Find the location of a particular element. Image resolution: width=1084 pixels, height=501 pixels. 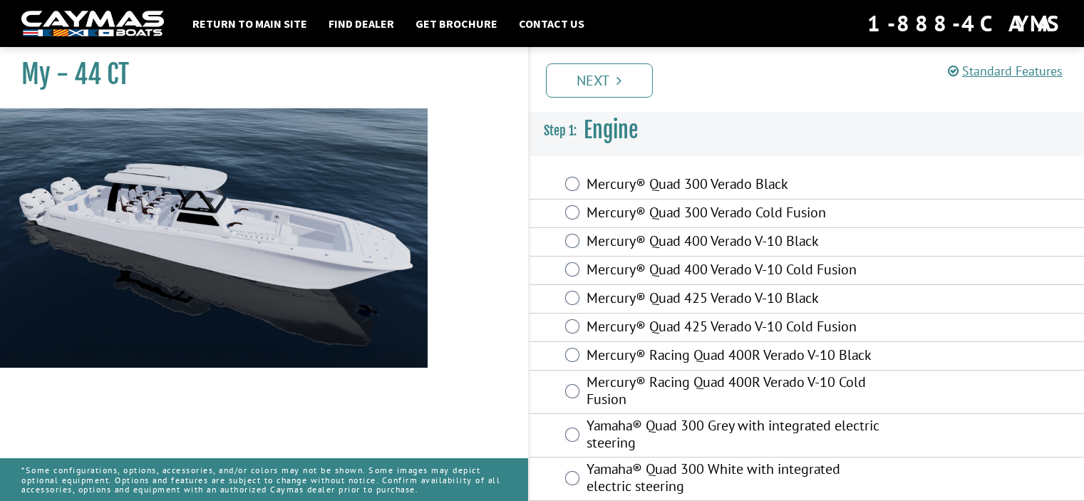

a: Next is located at coordinates (599, 81).